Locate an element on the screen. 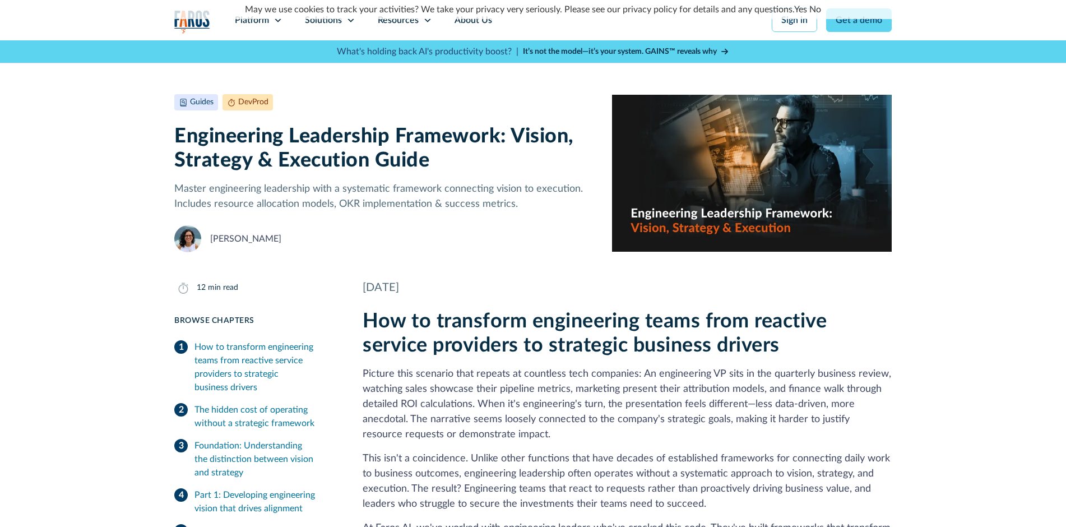  div: Guides is located at coordinates (202, 102).